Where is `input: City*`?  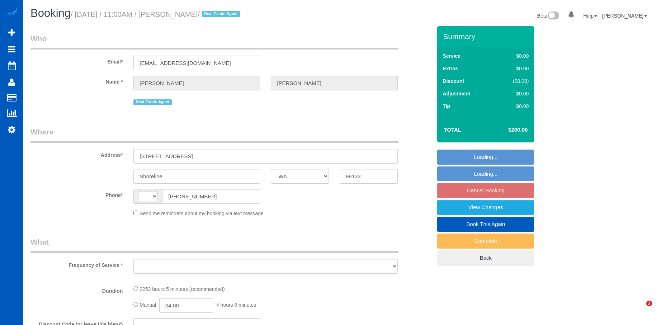
input: City* is located at coordinates (197, 176).